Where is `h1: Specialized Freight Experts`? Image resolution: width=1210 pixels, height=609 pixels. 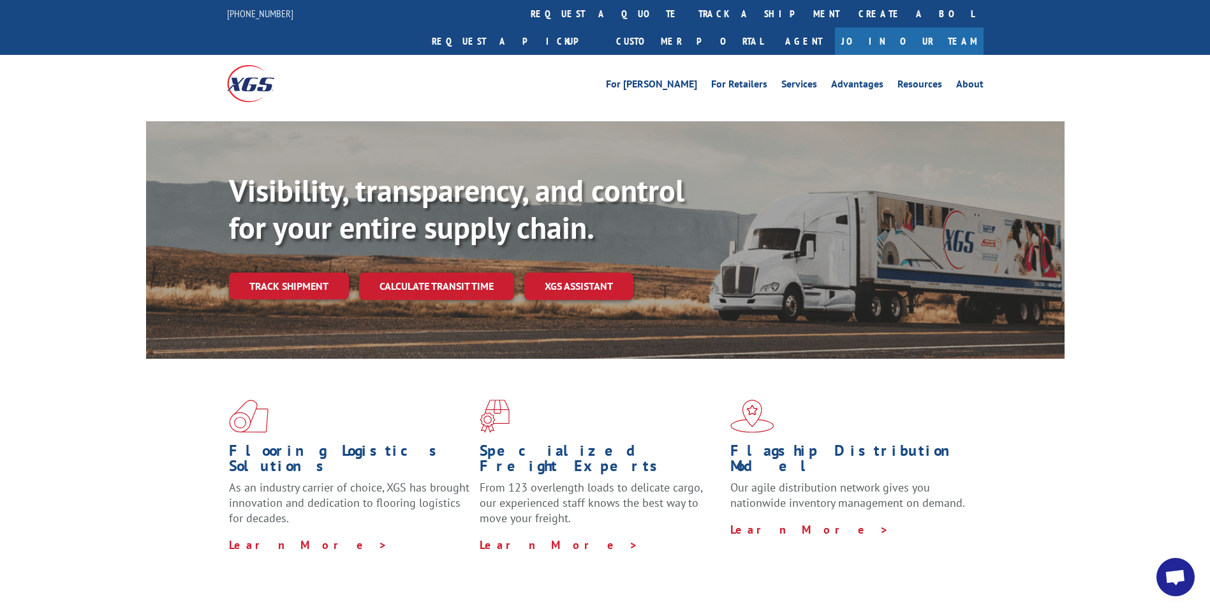 h1: Specialized Freight Experts is located at coordinates (600, 461).